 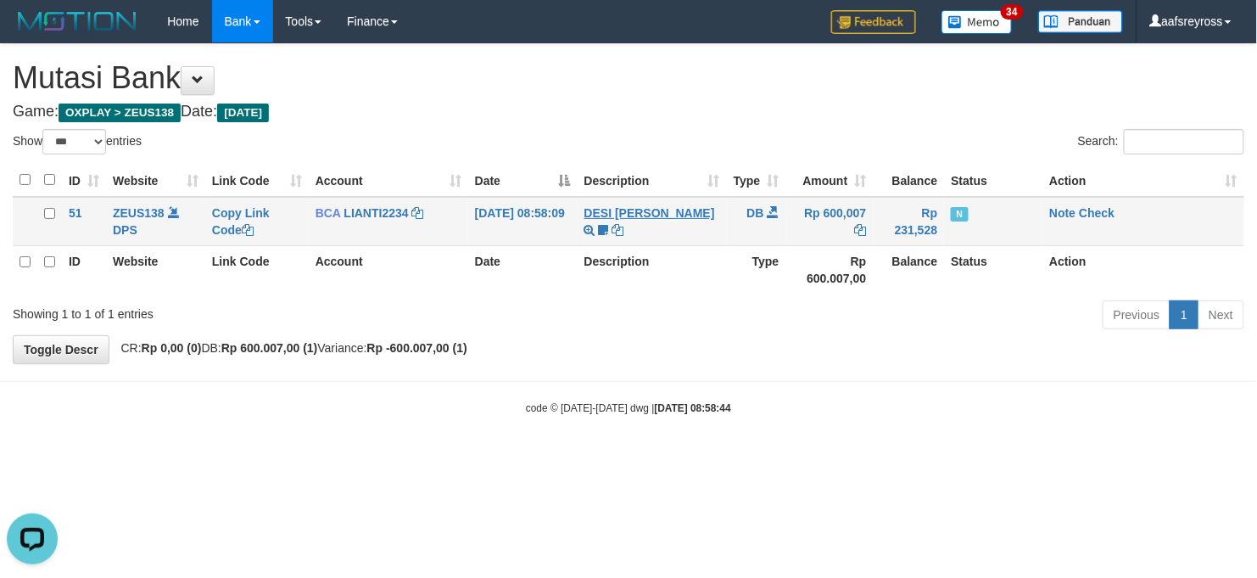 I want to click on th: Account: activate to sort column ascending, so click(x=388, y=180).